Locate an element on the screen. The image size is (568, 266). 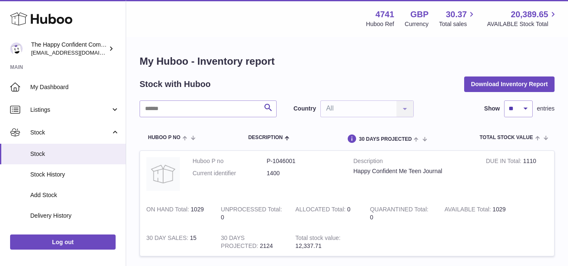
strong: DUE IN Total is located at coordinates (504, 162).